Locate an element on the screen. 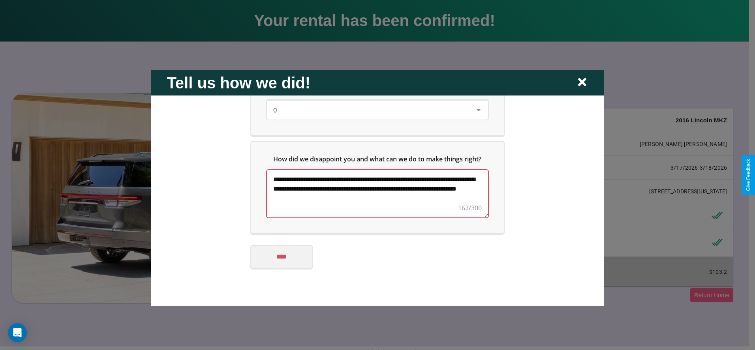 Image resolution: width=755 pixels, height=350 pixels. h2: Tell us how we did! is located at coordinates (239, 83).